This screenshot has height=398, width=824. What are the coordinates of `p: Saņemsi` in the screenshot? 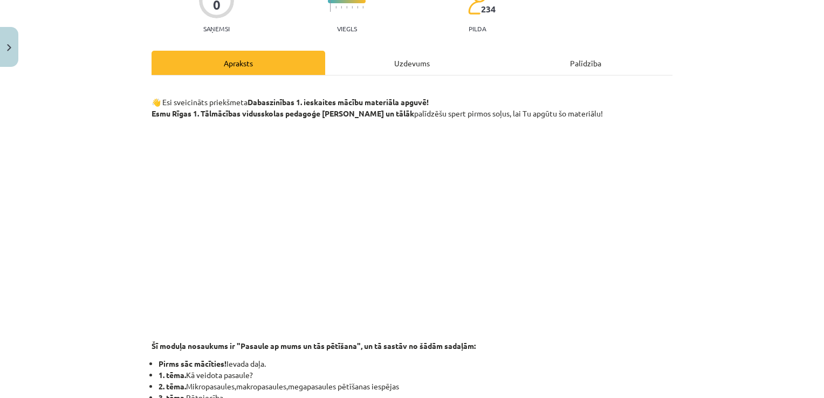 It's located at (216, 29).